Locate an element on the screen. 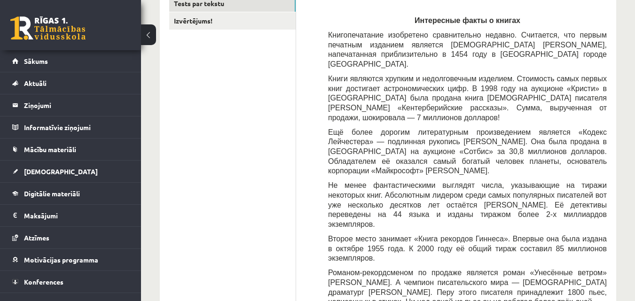 This screenshot has height=301, width=635. span: Интересные факты о книгах is located at coordinates (467, 20).